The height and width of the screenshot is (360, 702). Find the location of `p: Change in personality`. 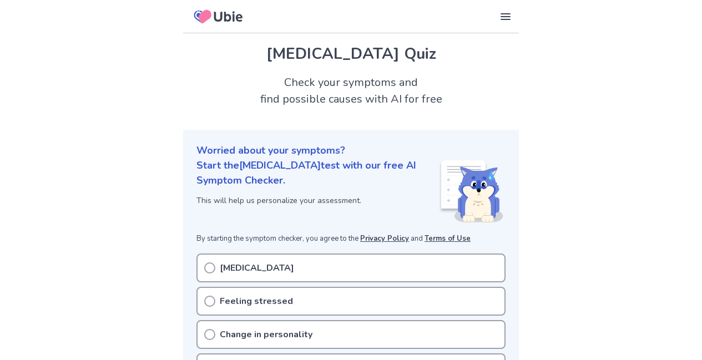

p: Change in personality is located at coordinates (266, 335).